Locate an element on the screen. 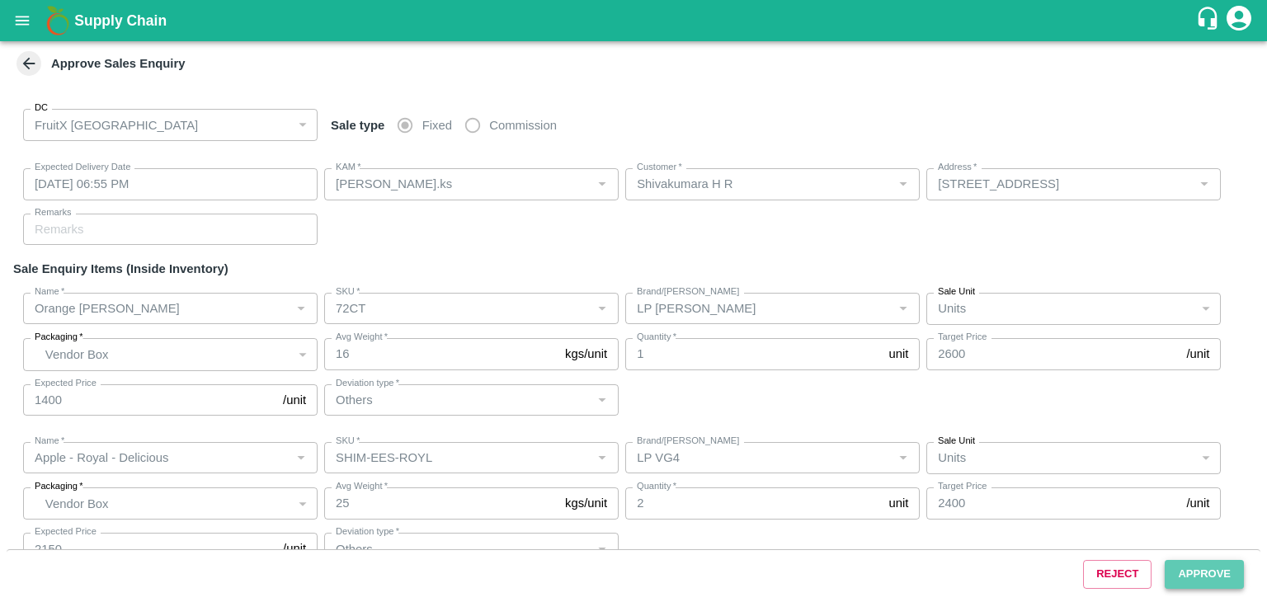  input: Address is located at coordinates (1060, 184).